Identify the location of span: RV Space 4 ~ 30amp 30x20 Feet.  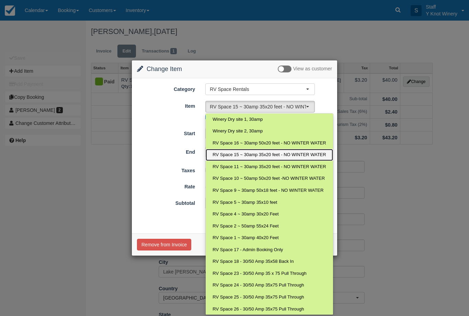
(246, 214).